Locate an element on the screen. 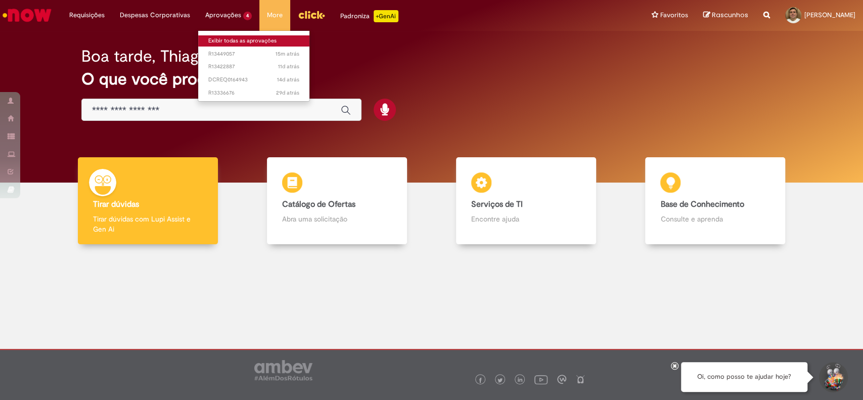 The image size is (863, 400). img: logo_footer_twitter.png is located at coordinates (500, 380).